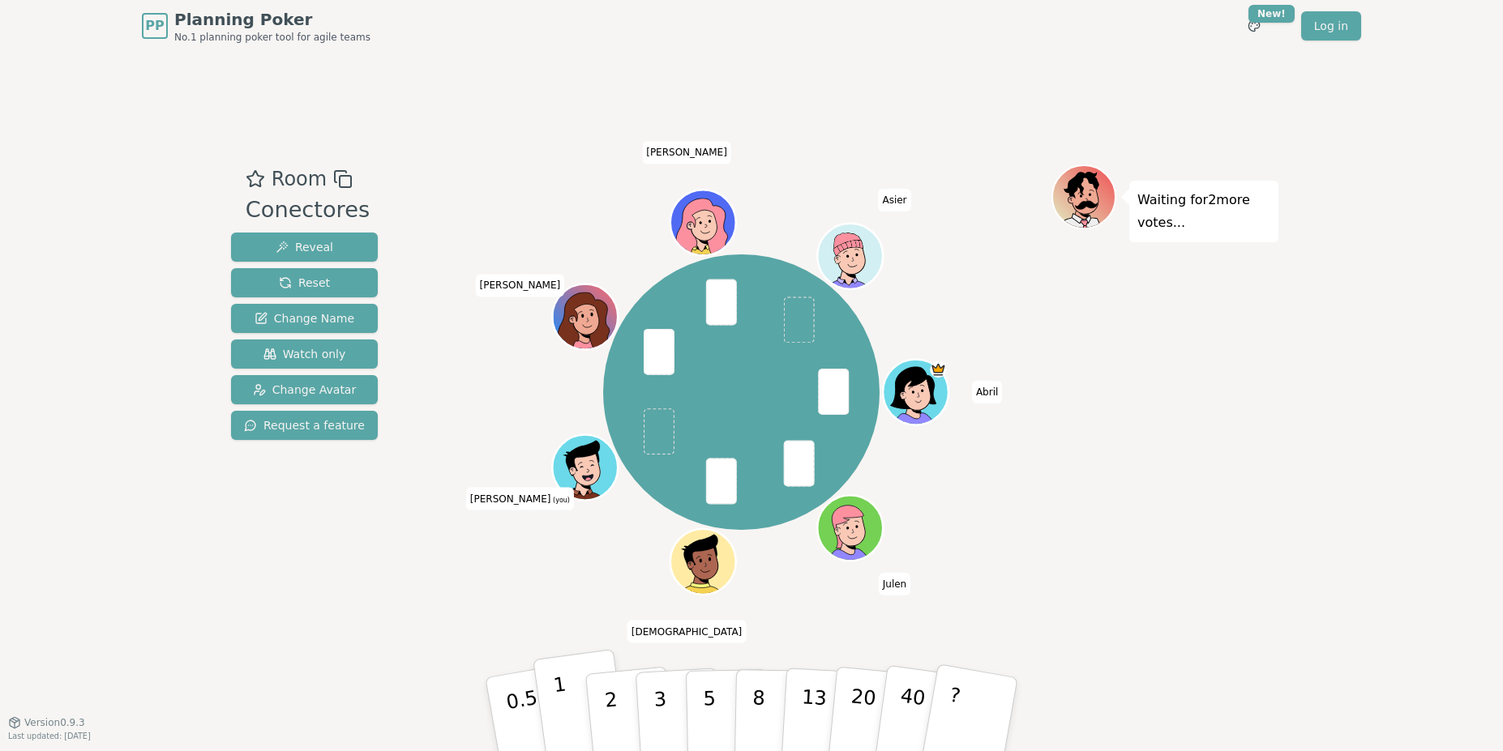 This screenshot has height=751, width=1503. I want to click on button: Reveal, so click(304, 247).